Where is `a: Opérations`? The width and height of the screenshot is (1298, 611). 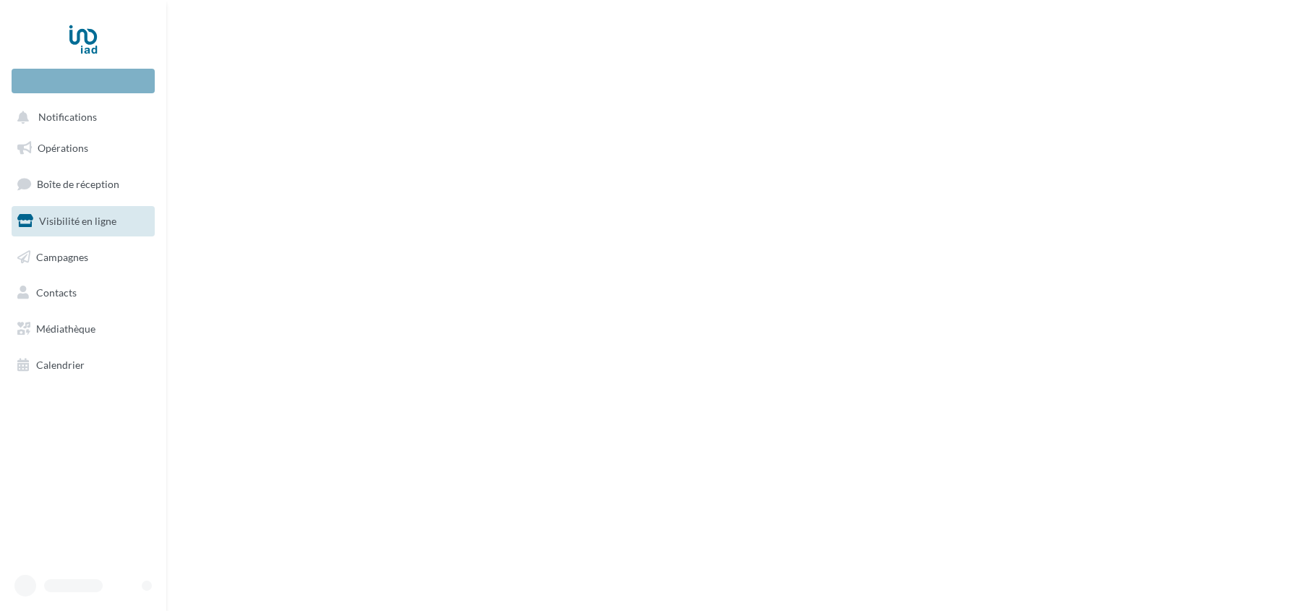 a: Opérations is located at coordinates (83, 148).